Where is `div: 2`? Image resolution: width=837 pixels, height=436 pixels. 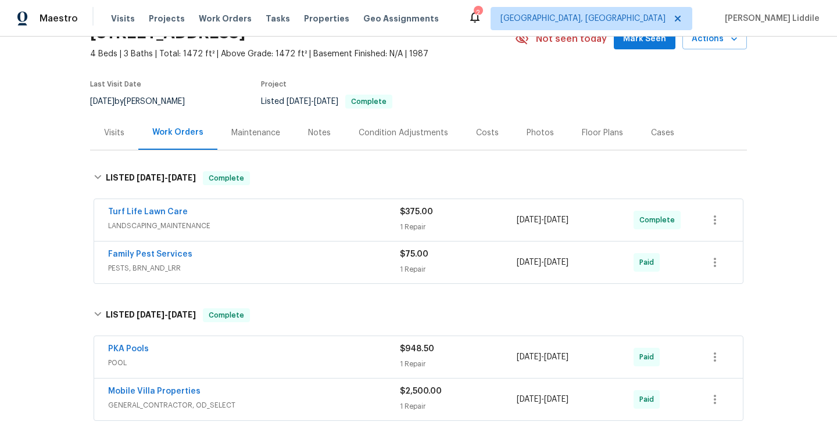 div: 2 is located at coordinates (478, 13).